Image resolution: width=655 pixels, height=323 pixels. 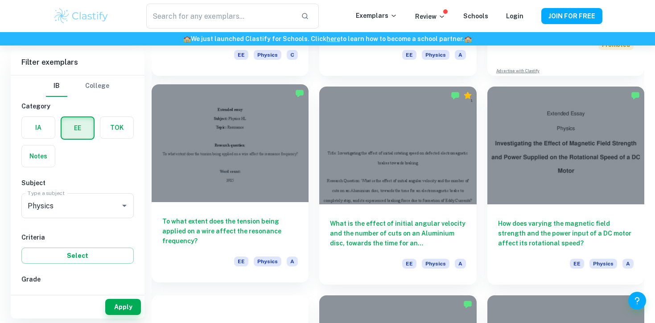 I want to click on h6: We just launched Clastify for Schools. Click to learn how to become a school partner., so click(x=327, y=39).